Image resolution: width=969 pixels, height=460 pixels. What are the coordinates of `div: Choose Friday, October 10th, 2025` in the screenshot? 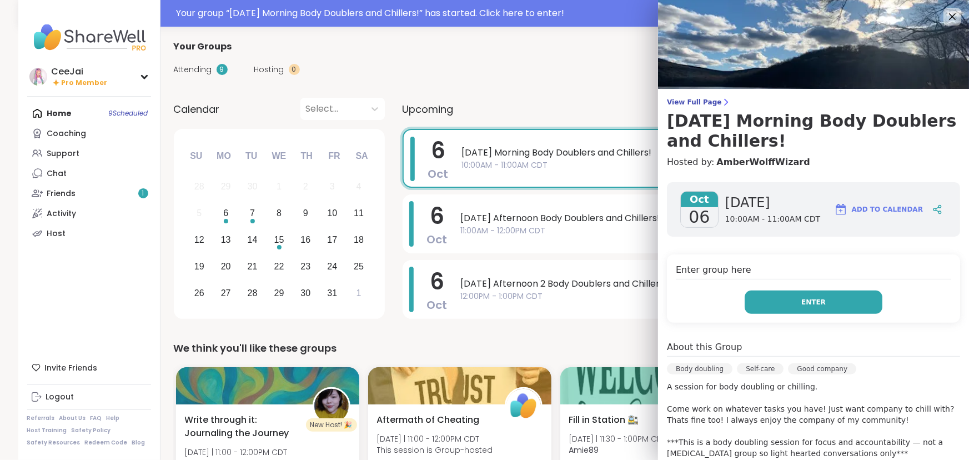 It's located at (332, 213).